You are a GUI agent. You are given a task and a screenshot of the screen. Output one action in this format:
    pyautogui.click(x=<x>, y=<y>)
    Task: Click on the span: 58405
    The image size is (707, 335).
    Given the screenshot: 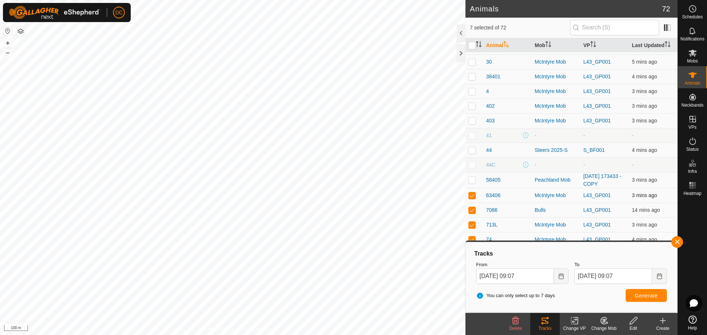 What is the action you would take?
    pyautogui.click(x=493, y=180)
    